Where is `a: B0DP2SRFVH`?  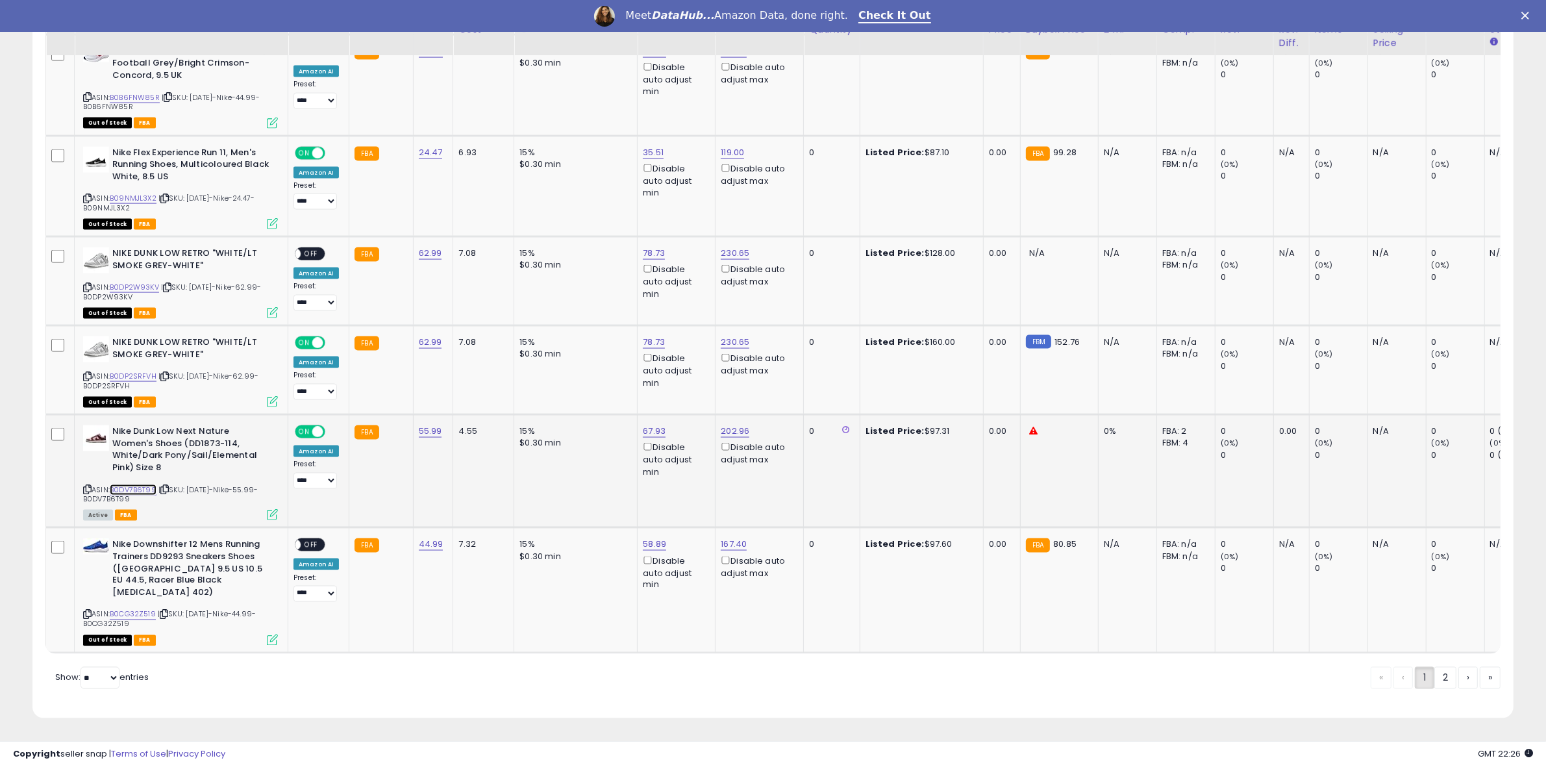 a: B0DP2SRFVH is located at coordinates (133, 376).